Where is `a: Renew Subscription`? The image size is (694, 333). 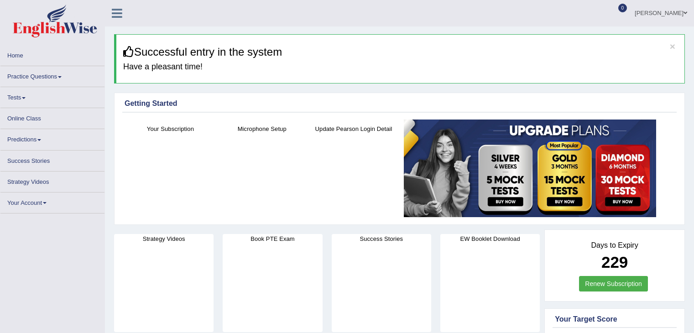 a: Renew Subscription is located at coordinates (613, 284).